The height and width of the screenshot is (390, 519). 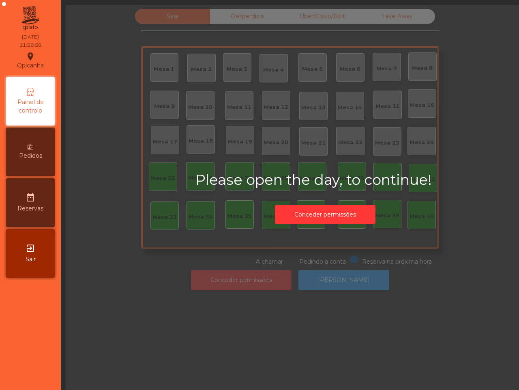 I want to click on span: Reservas, so click(x=30, y=208).